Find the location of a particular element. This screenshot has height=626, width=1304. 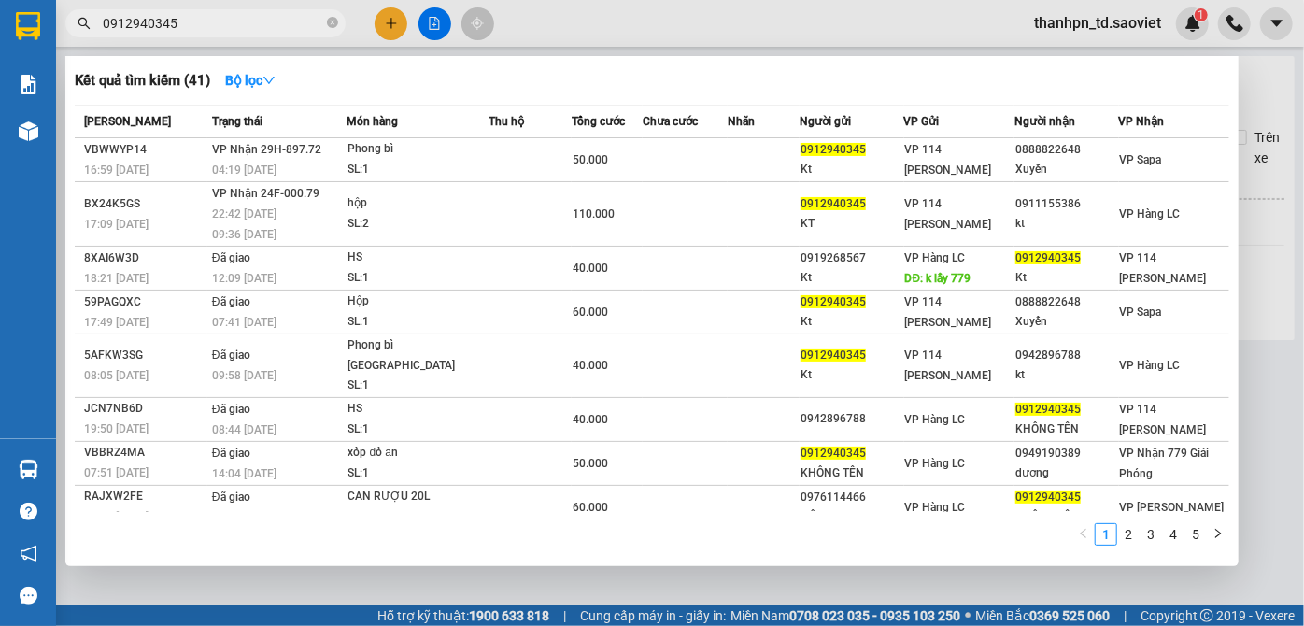

div: Hộp is located at coordinates (418, 302).